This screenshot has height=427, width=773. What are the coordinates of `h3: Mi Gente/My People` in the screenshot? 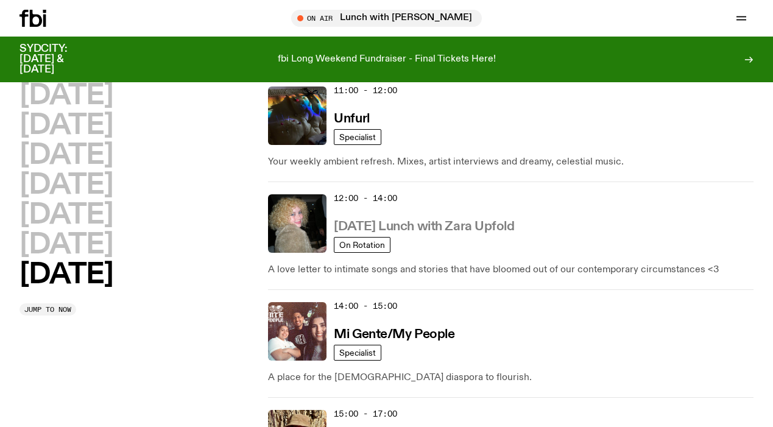 It's located at (394, 334).